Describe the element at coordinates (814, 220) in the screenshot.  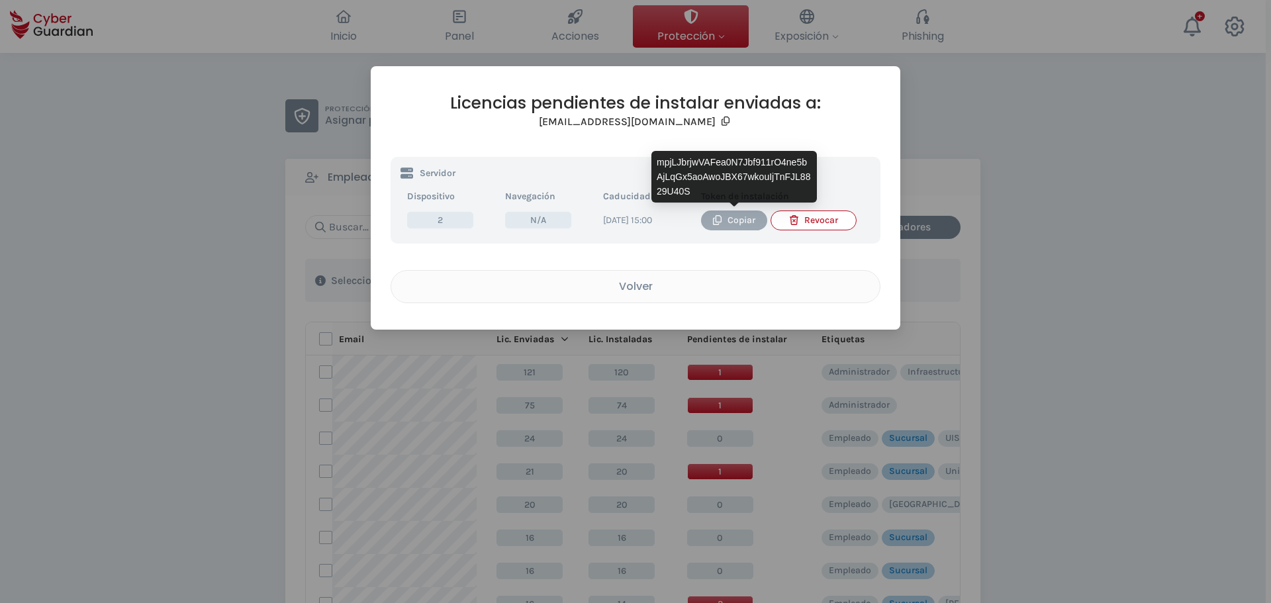
I see `div: Revocar` at that location.